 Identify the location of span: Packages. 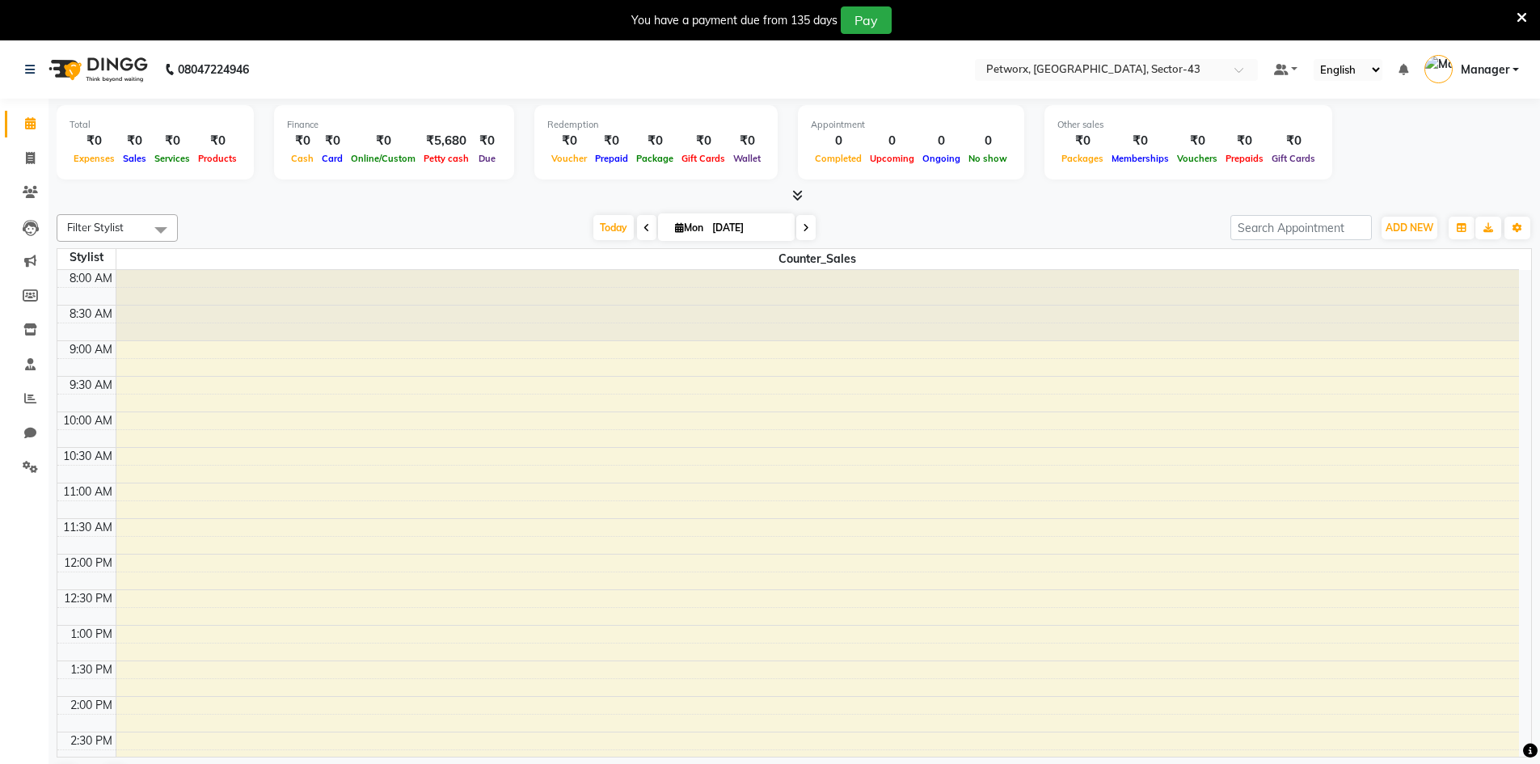
(1082, 158).